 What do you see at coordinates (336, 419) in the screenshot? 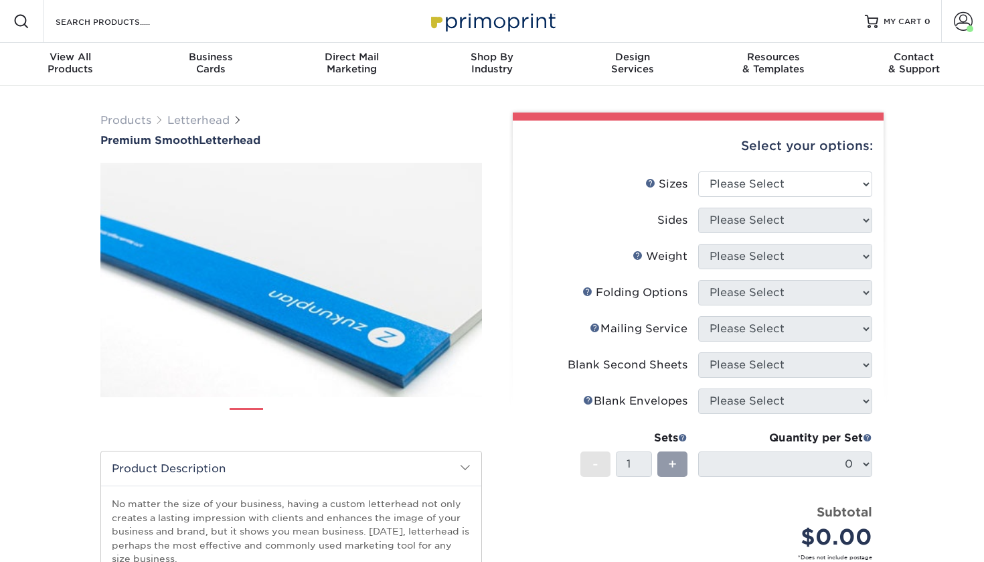
I see `img: Letterhead 03` at bounding box center [336, 419].